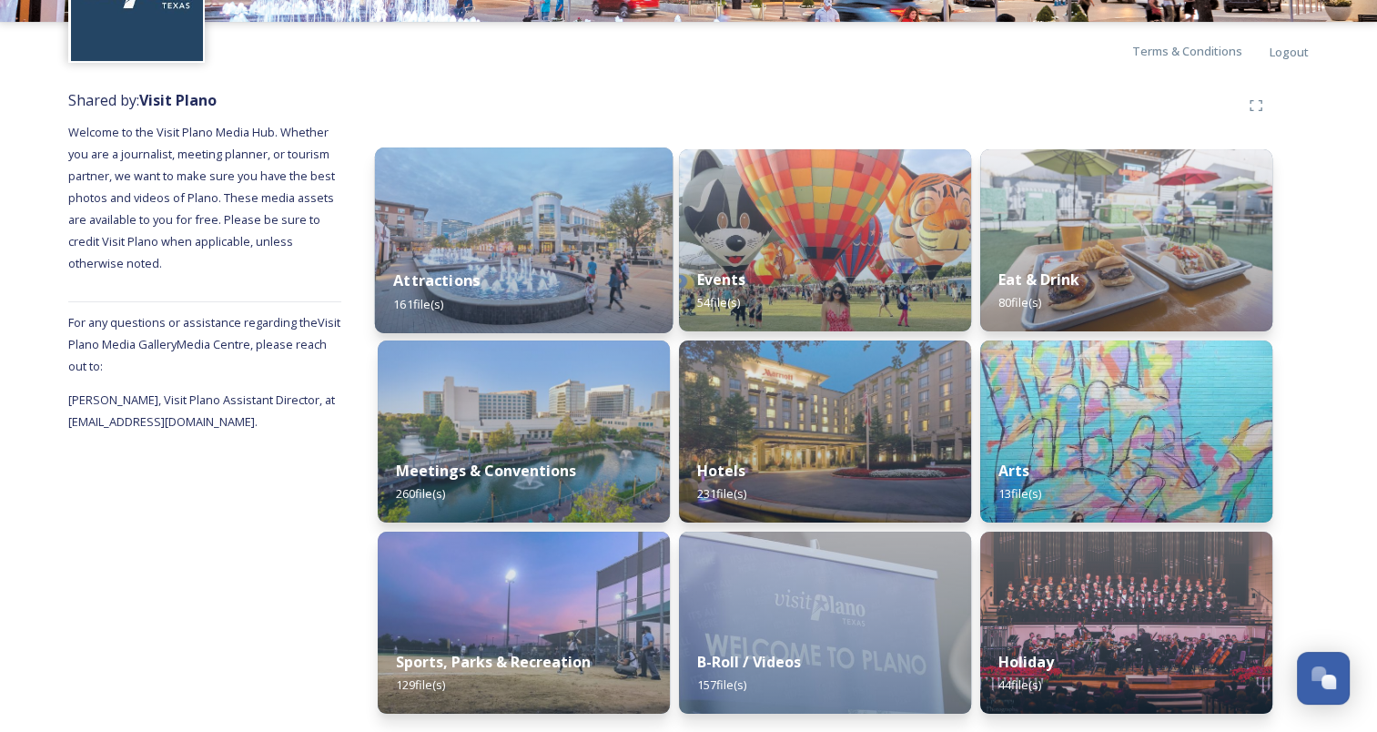 The image size is (1377, 732). What do you see at coordinates (1014, 471) in the screenshot?
I see `strong: Arts` at bounding box center [1014, 471].